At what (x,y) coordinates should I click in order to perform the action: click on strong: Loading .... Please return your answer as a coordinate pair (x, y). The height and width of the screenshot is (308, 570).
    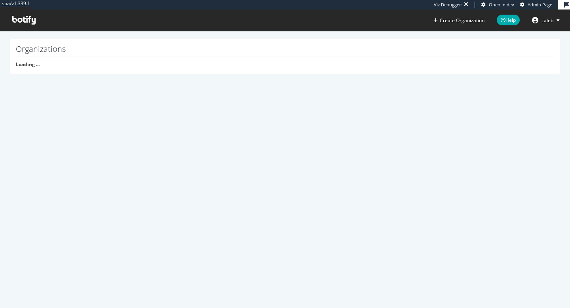
    Looking at the image, I should click on (28, 64).